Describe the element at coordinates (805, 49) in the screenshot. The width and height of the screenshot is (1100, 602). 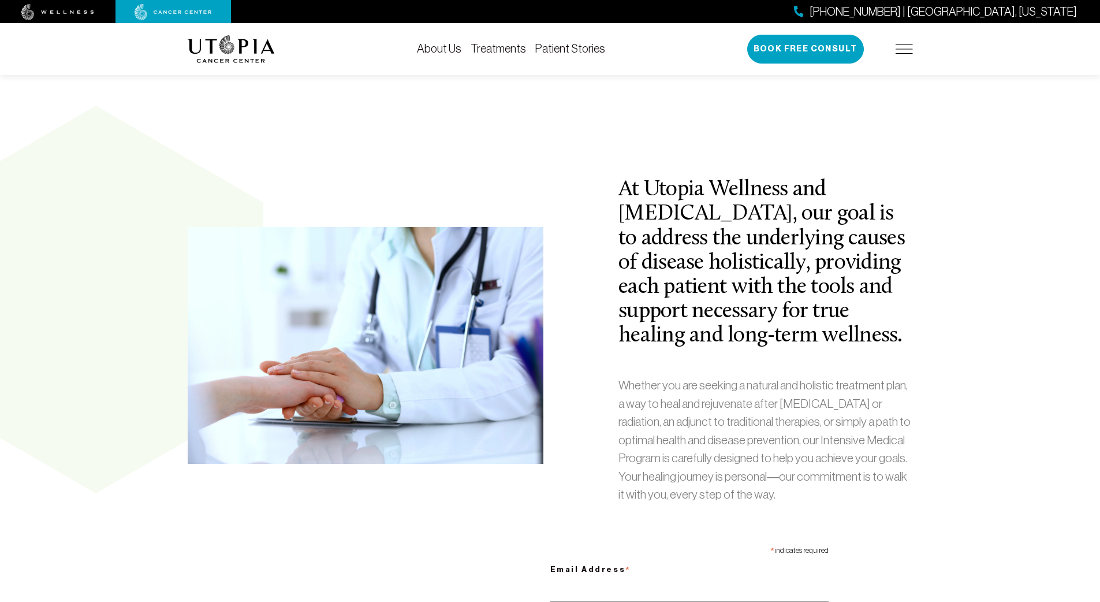
I see `button: Book Free Consult` at that location.